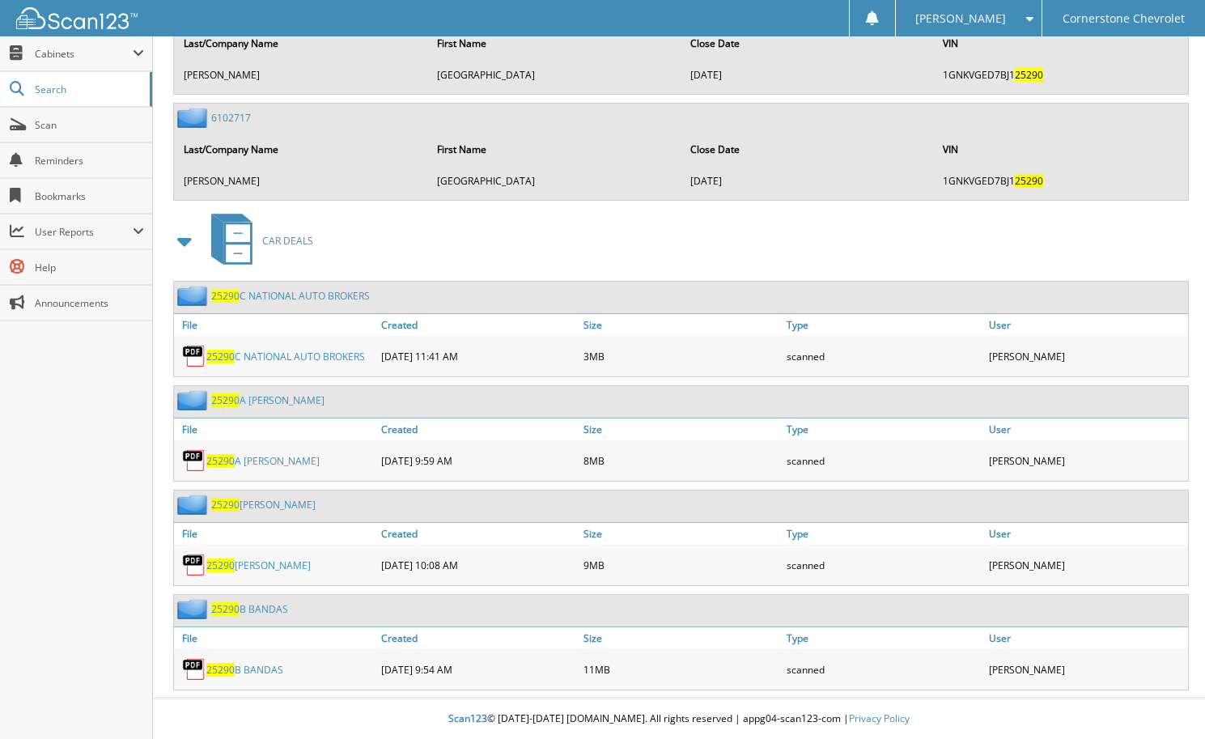  Describe the element at coordinates (468, 718) in the screenshot. I see `span: Scan123` at that location.